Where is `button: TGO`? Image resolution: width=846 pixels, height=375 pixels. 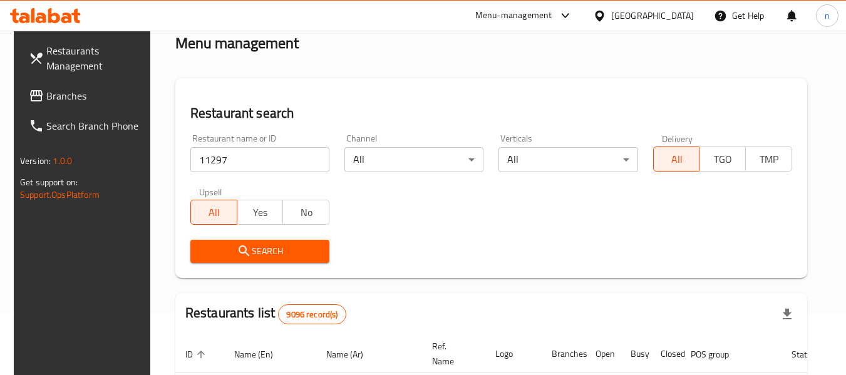
button: TGO is located at coordinates (722, 159).